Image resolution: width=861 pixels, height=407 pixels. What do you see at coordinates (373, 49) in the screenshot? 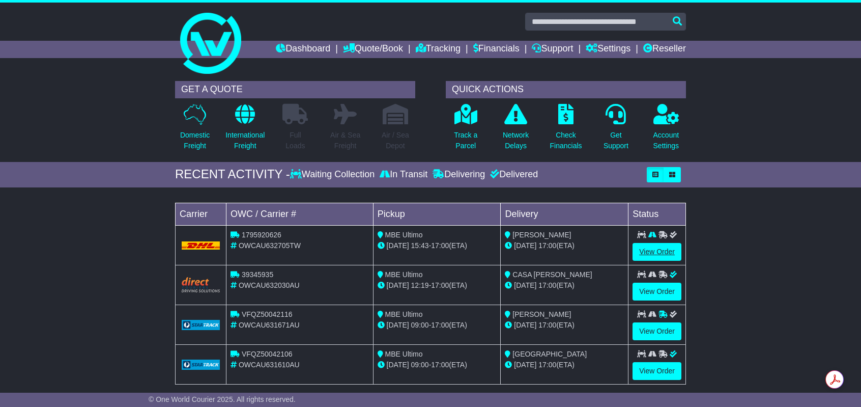
I see `a: Quote/Book` at bounding box center [373, 49].